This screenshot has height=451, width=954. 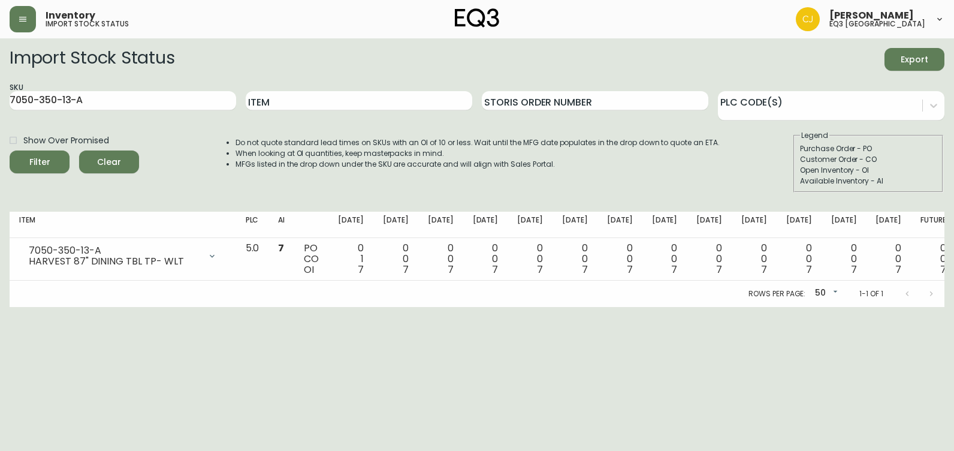 I want to click on h5: import stock status, so click(x=87, y=24).